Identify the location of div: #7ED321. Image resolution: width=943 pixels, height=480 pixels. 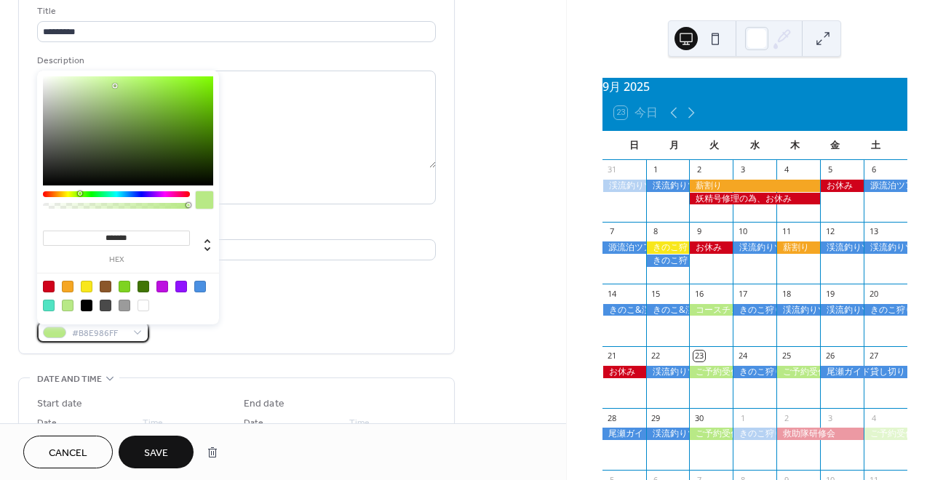
(124, 287).